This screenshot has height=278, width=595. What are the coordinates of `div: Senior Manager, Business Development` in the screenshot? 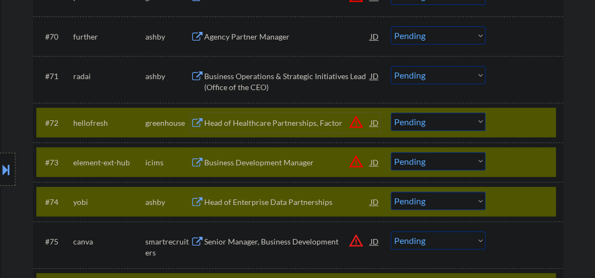 It's located at (287, 242).